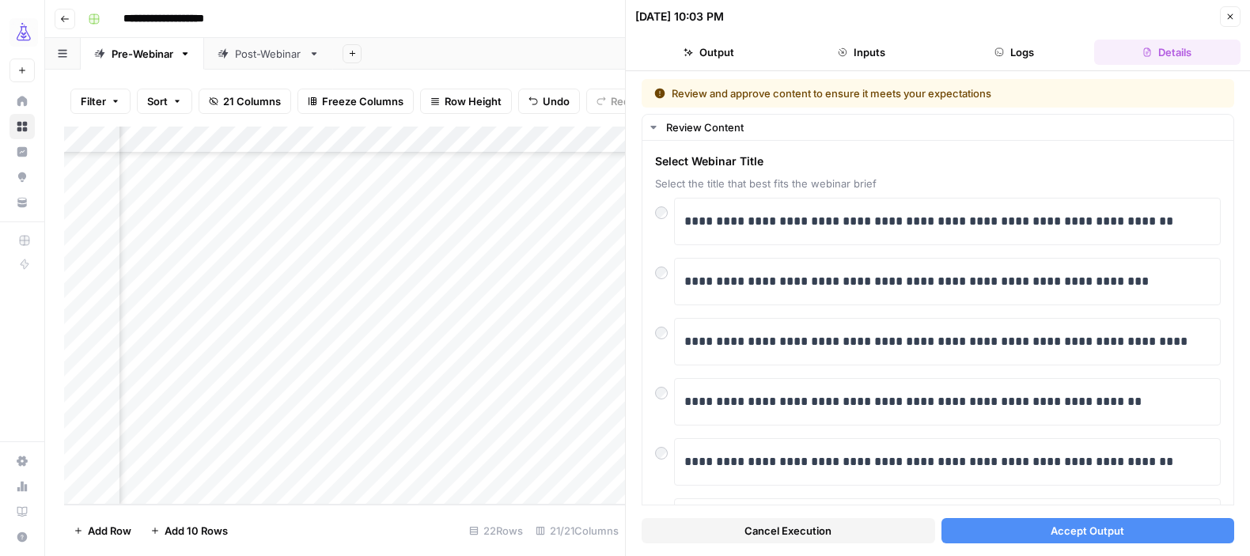 The image size is (1250, 556). Describe the element at coordinates (623, 101) in the screenshot. I see `span: Redo` at that location.